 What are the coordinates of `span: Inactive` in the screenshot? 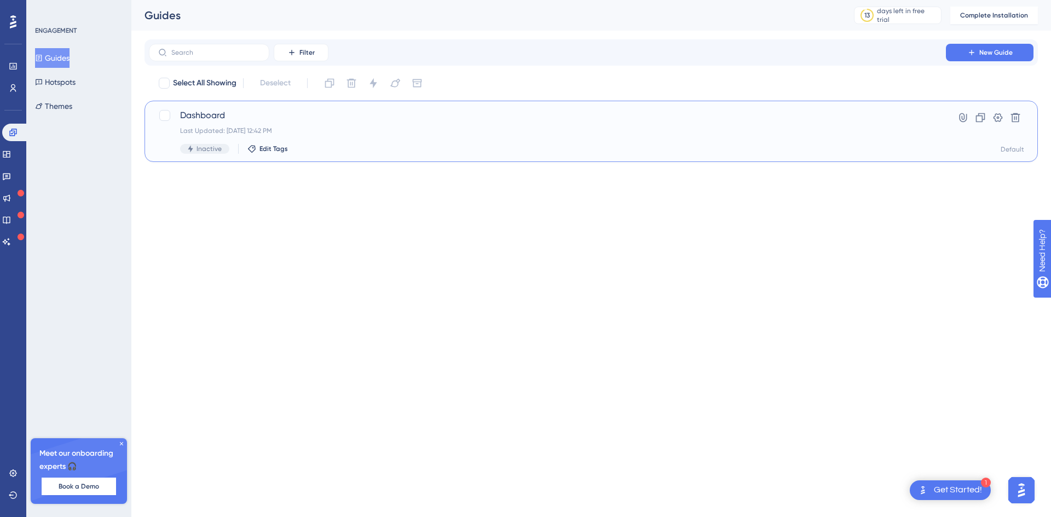 It's located at (209, 149).